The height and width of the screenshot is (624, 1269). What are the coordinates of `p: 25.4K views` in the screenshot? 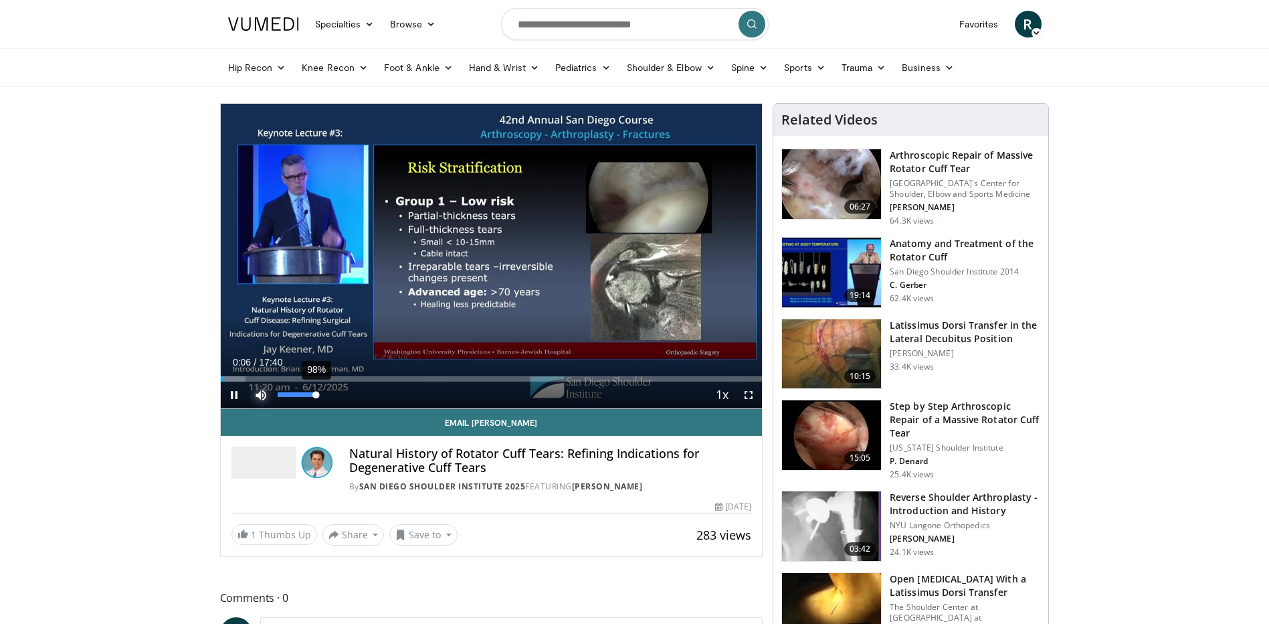 It's located at (912, 474).